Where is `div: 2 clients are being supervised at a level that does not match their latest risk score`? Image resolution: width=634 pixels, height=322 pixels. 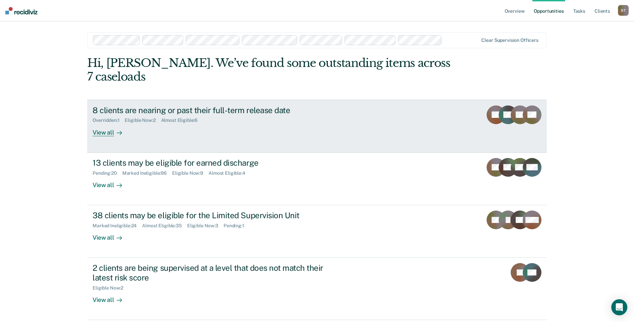
div: 2 clients are being supervised at a level that does not match their latest risk score is located at coordinates (210, 273).